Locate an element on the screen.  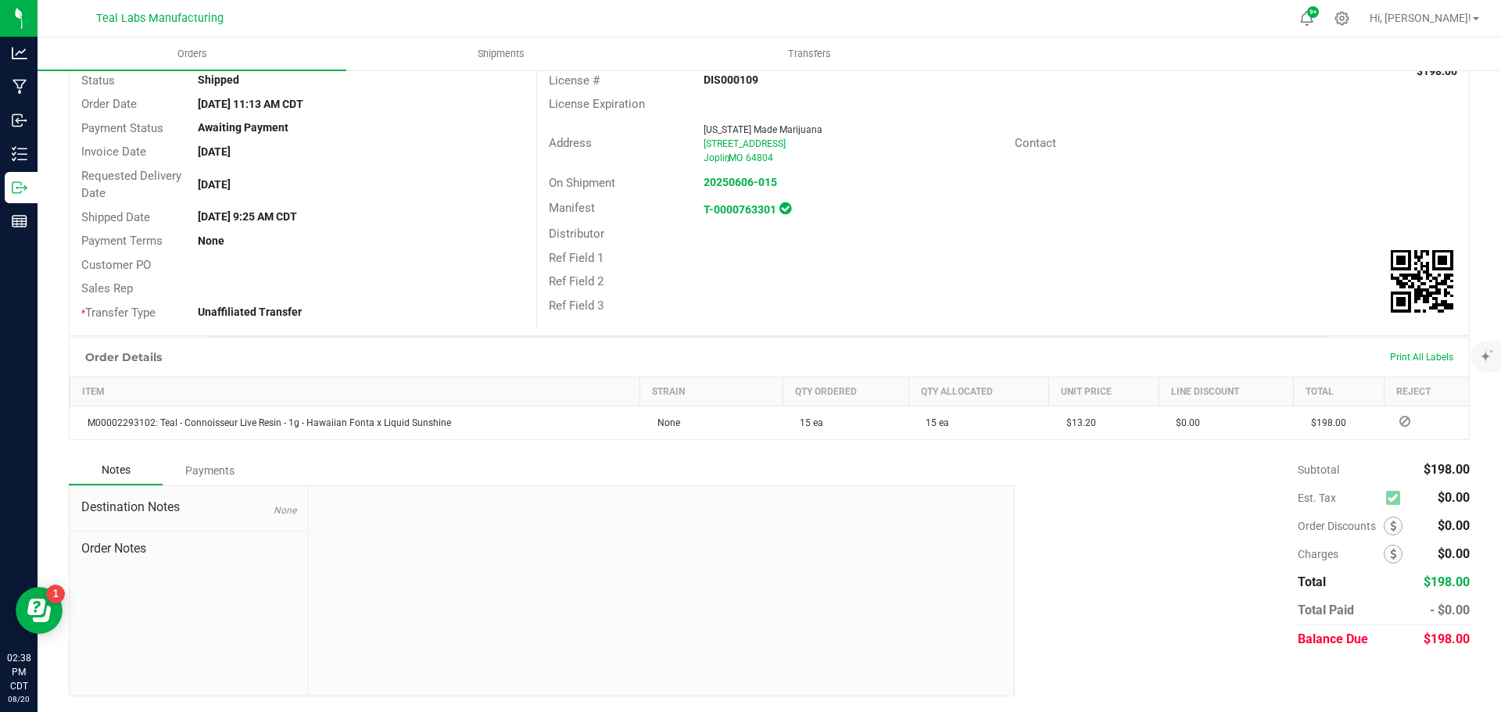
strong: $198.00 is located at coordinates (1437, 71).